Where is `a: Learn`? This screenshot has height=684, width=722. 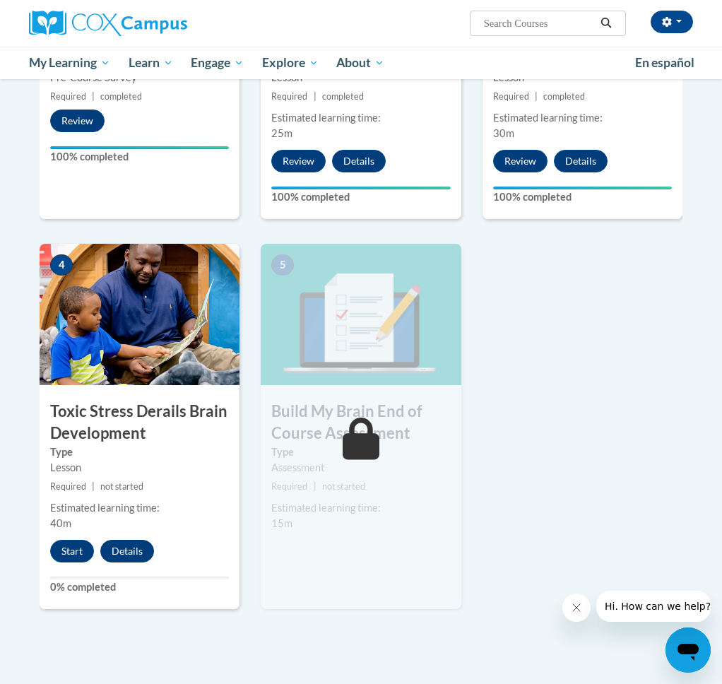 a: Learn is located at coordinates (151, 63).